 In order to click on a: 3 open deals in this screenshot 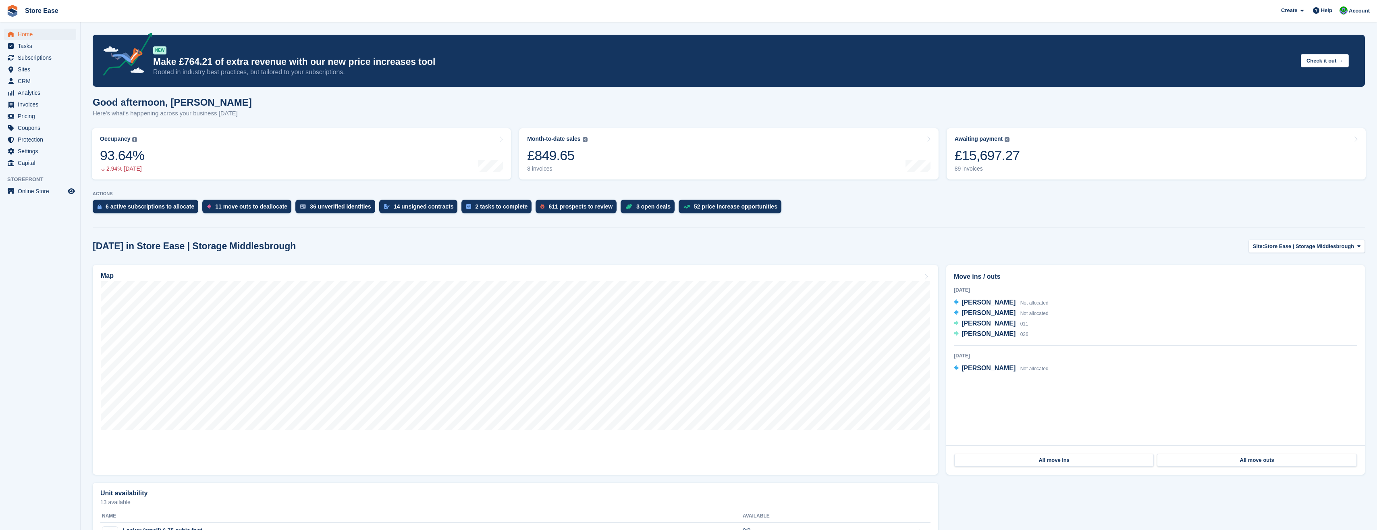, I will do `click(650, 208)`.